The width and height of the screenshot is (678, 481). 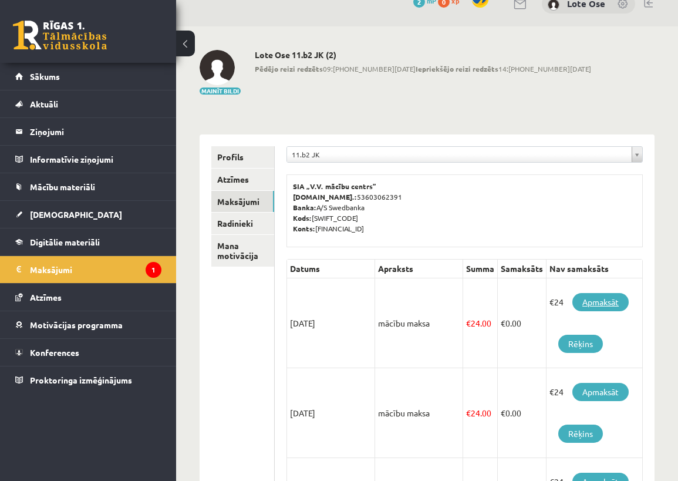 What do you see at coordinates (88, 104) in the screenshot?
I see `a: Aktuāli` at bounding box center [88, 104].